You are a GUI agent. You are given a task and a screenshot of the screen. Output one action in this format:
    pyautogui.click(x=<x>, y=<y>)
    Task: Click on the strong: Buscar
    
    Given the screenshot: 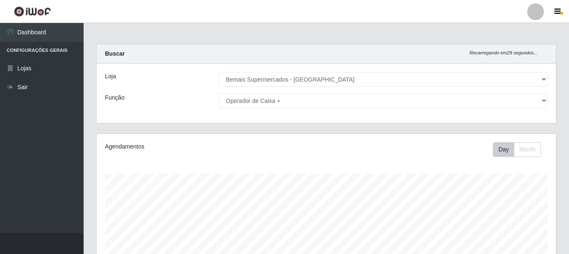 What is the action you would take?
    pyautogui.click(x=115, y=54)
    